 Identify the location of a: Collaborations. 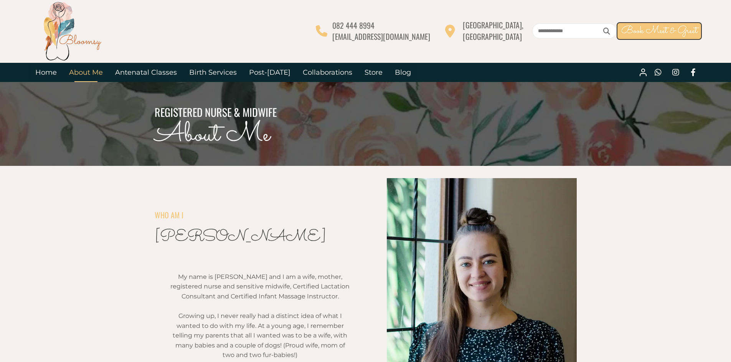
(327, 72).